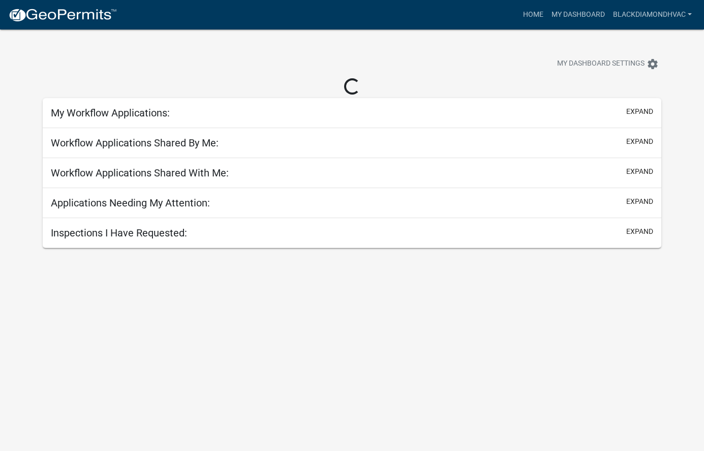 The width and height of the screenshot is (704, 451). What do you see at coordinates (140, 173) in the screenshot?
I see `h5: Workflow Applications Shared With Me:` at bounding box center [140, 173].